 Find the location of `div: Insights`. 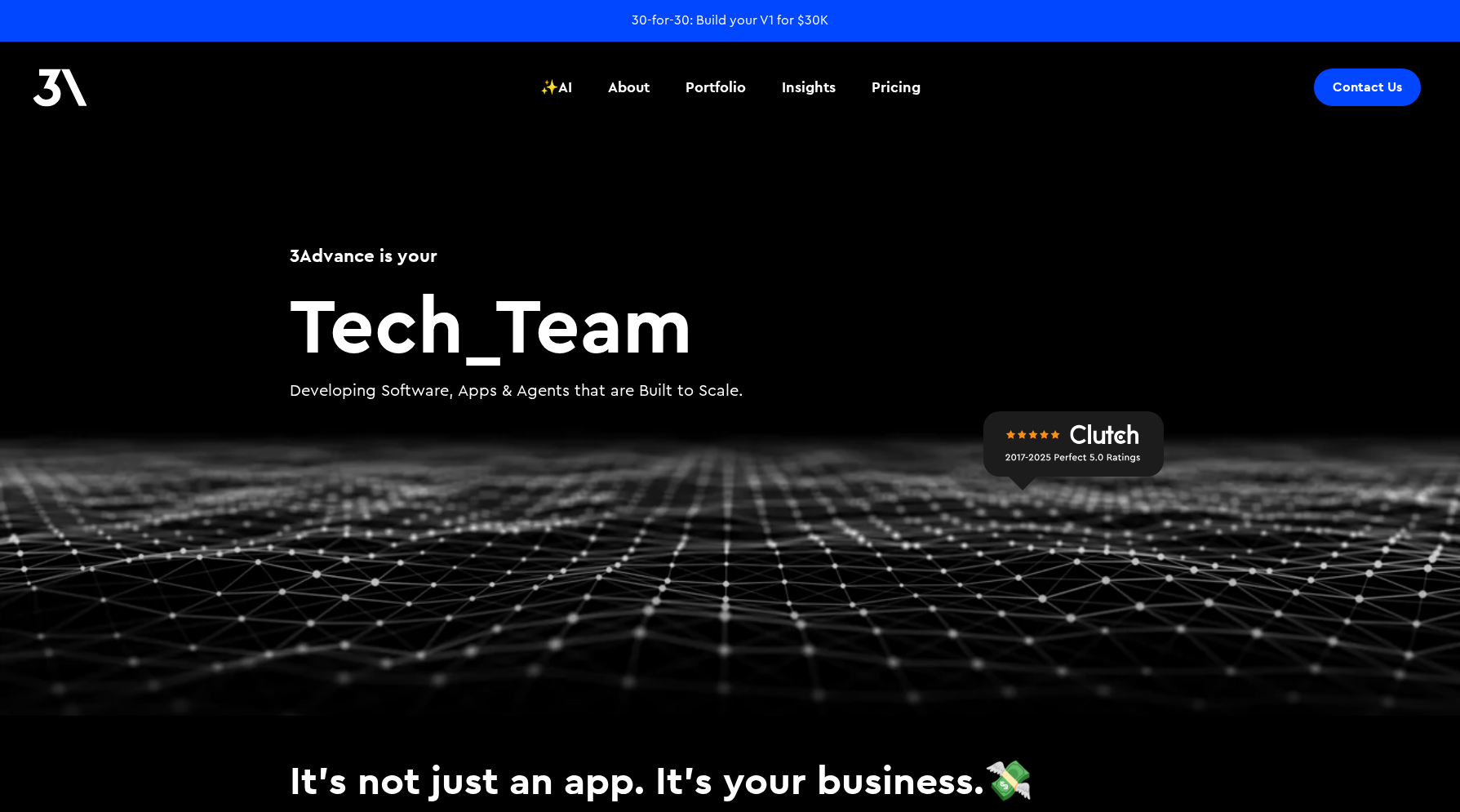

div: Insights is located at coordinates (809, 87).